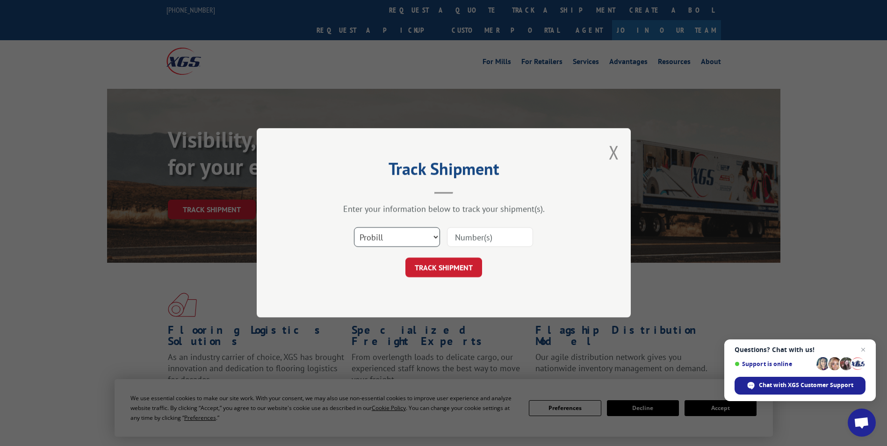 The height and width of the screenshot is (446, 887). Describe the element at coordinates (800, 350) in the screenshot. I see `span: Questions? Chat with us!` at that location.